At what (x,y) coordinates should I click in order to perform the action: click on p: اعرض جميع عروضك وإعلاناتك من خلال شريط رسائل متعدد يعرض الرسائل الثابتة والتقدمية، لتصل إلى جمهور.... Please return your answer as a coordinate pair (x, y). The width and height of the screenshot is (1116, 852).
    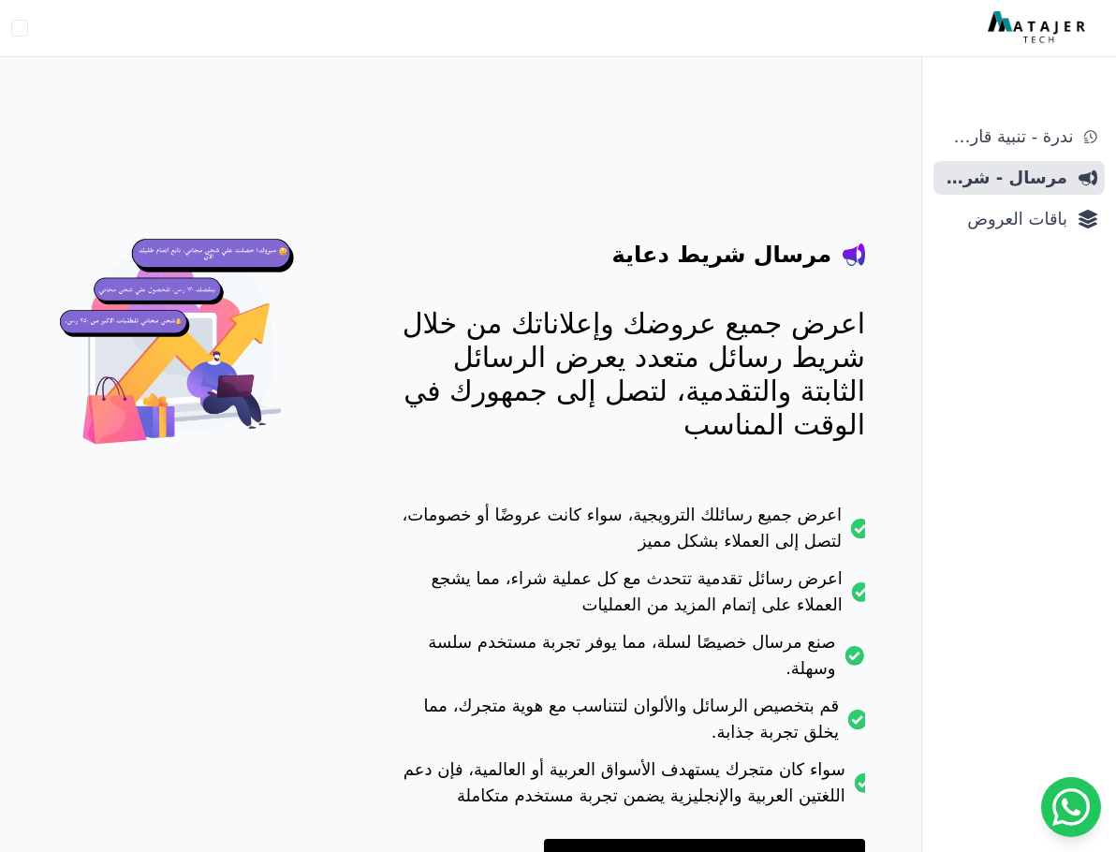
    Looking at the image, I should click on (623, 374).